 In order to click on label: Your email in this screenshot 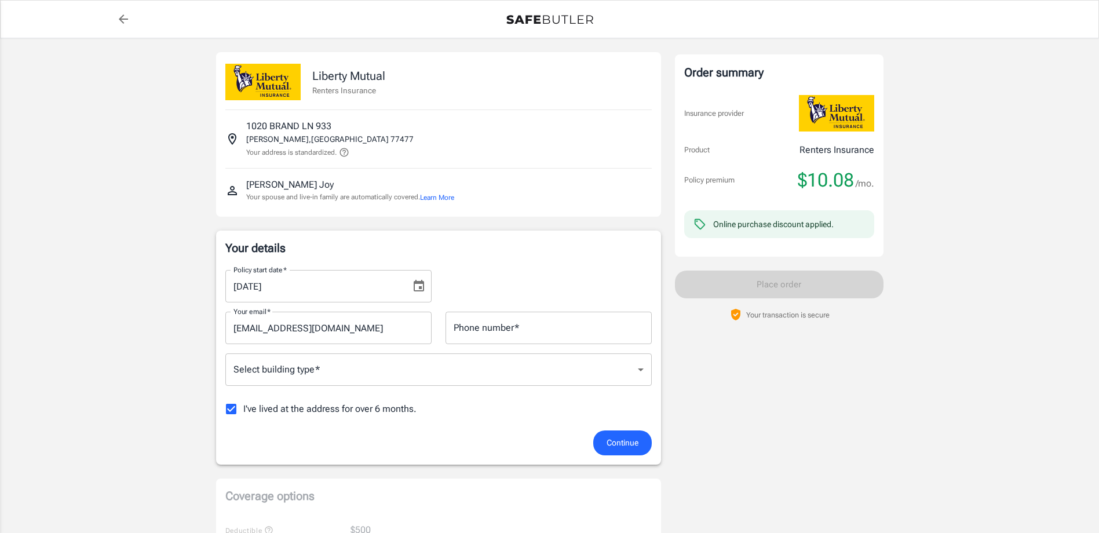, I will do `click(252, 311)`.